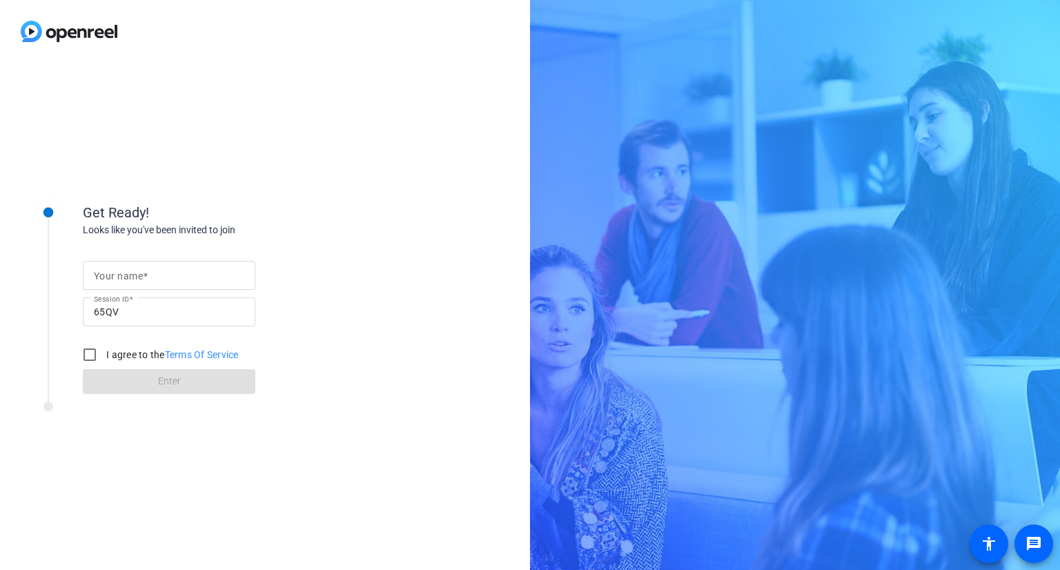 The width and height of the screenshot is (1060, 570). What do you see at coordinates (171, 355) in the screenshot?
I see `label: I agree to the` at bounding box center [171, 355].